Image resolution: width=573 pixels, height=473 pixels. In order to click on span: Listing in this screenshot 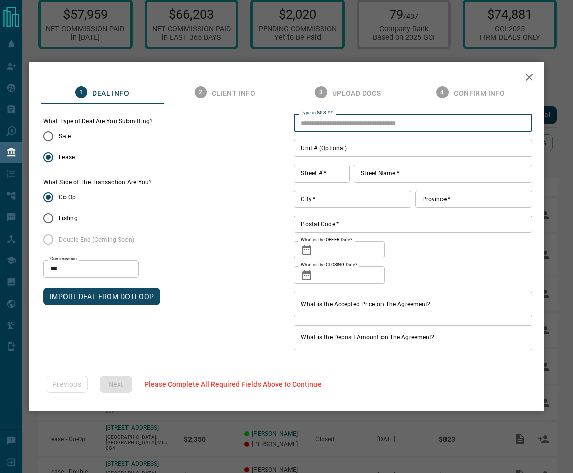, I will do `click(68, 218)`.